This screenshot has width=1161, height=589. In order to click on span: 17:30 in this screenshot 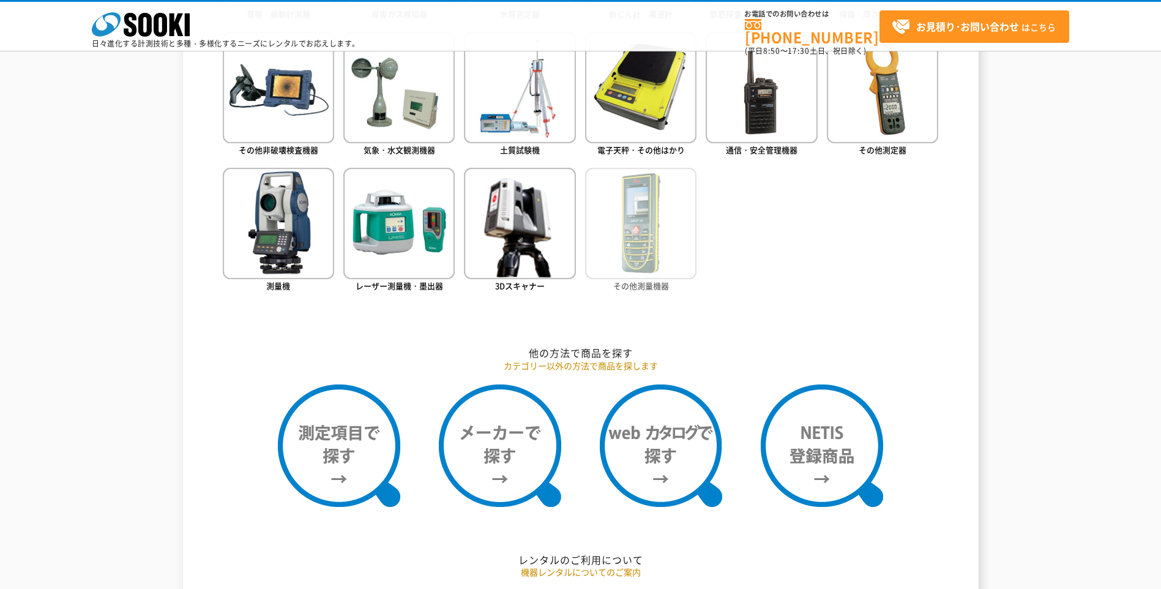, I will do `click(799, 51)`.